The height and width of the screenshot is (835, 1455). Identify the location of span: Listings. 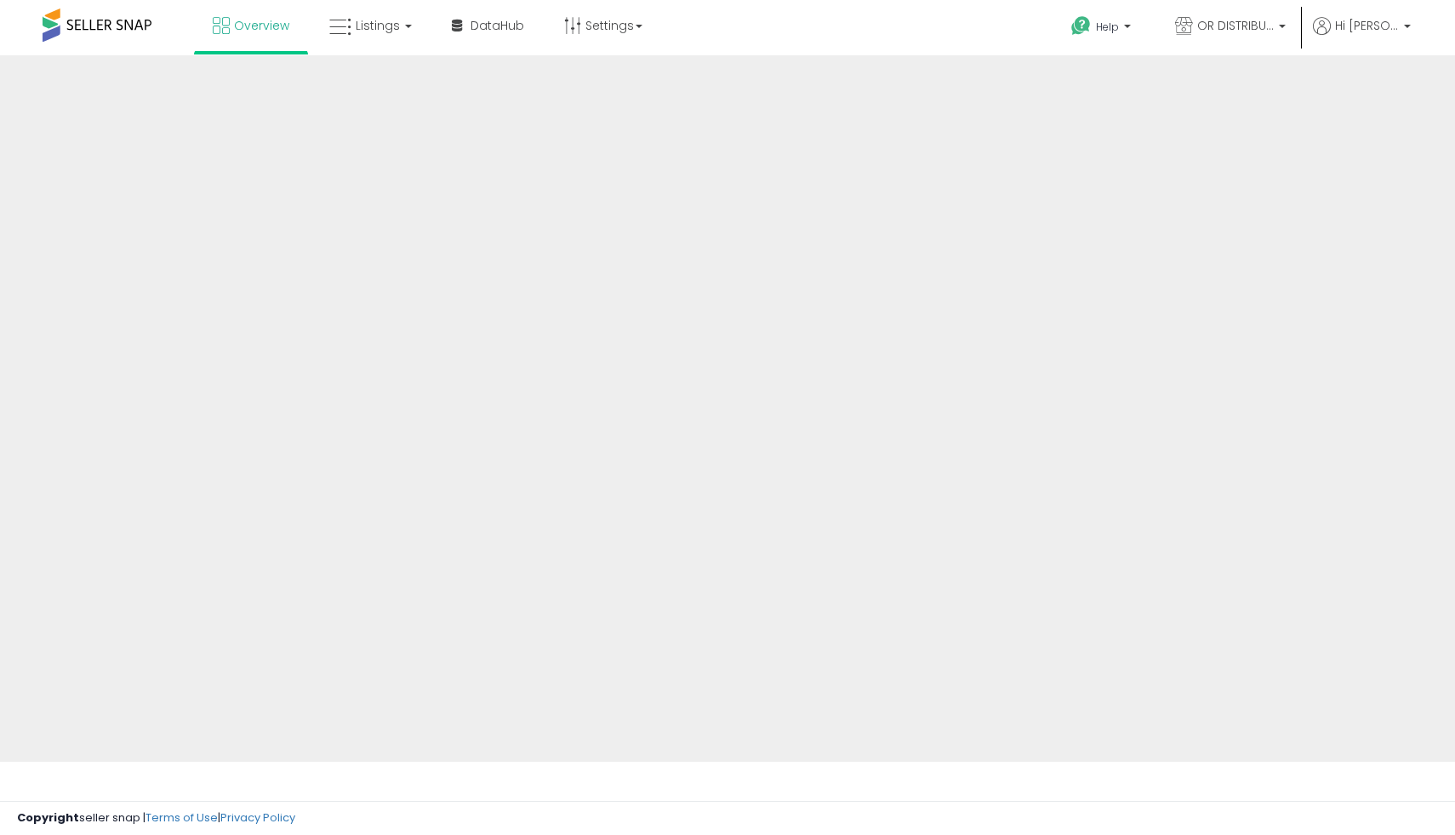
(378, 26).